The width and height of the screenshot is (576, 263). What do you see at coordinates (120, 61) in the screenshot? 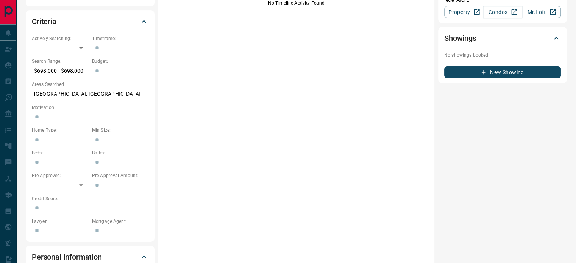
I see `p: Budget:` at bounding box center [120, 61].